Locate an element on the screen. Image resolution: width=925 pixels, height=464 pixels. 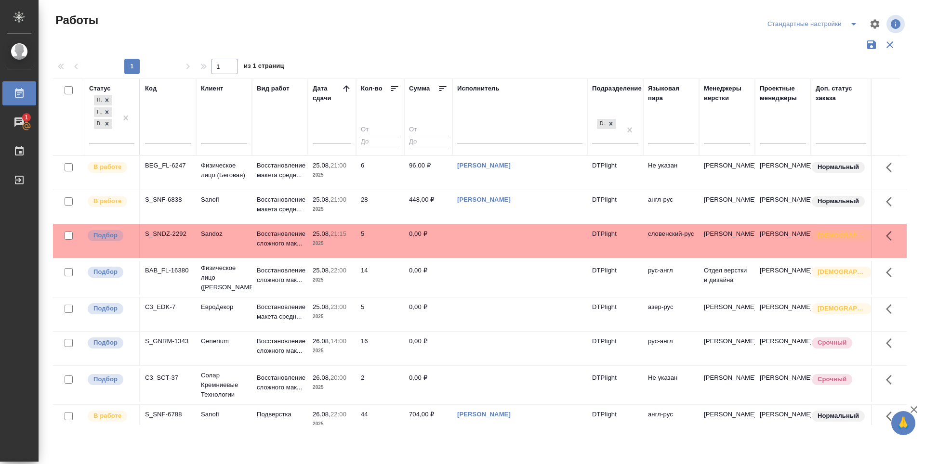
div: Доп. статус заказа is located at coordinates (841, 93).